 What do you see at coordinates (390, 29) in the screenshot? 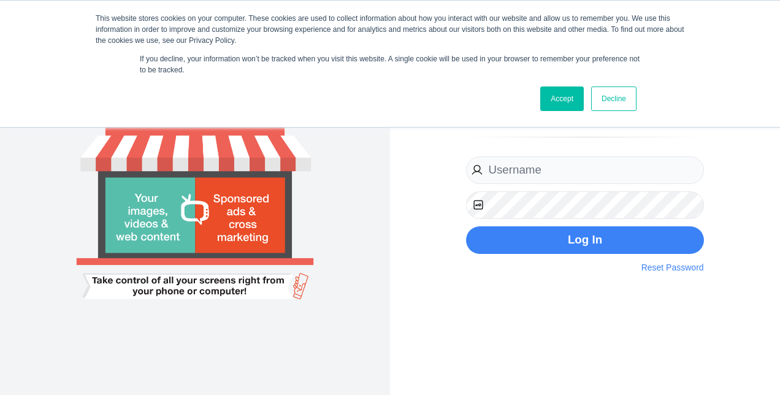
I see `div: This website stores cookies on your computer. These cookies are used to collect information about...` at bounding box center [390, 29].